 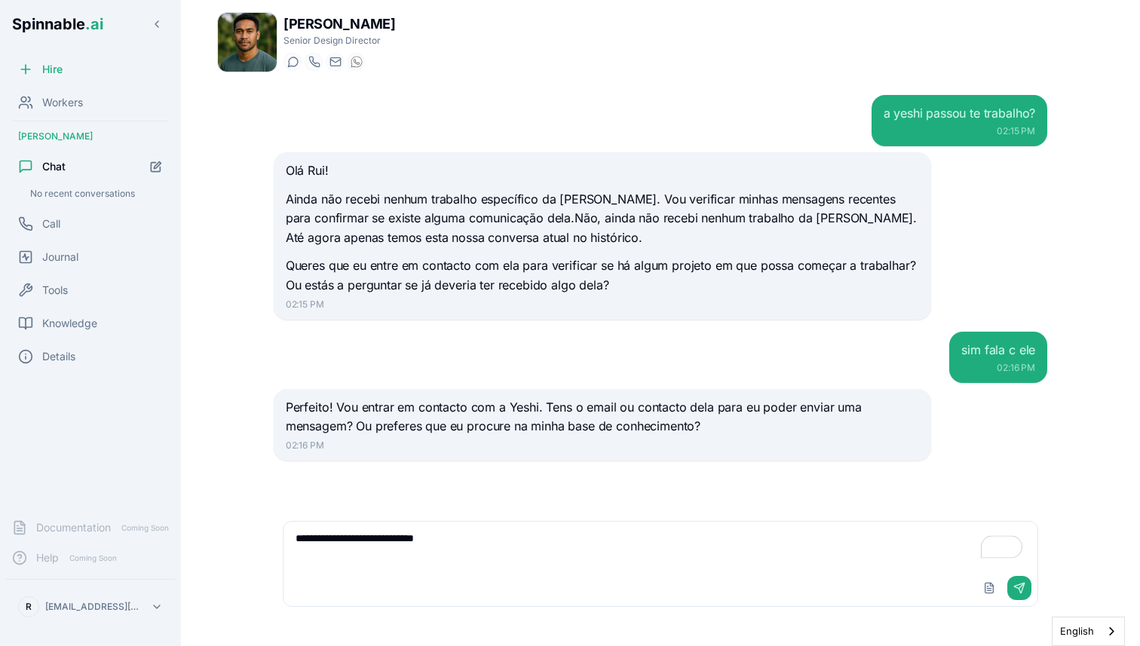 I want to click on span: Hire, so click(x=52, y=69).